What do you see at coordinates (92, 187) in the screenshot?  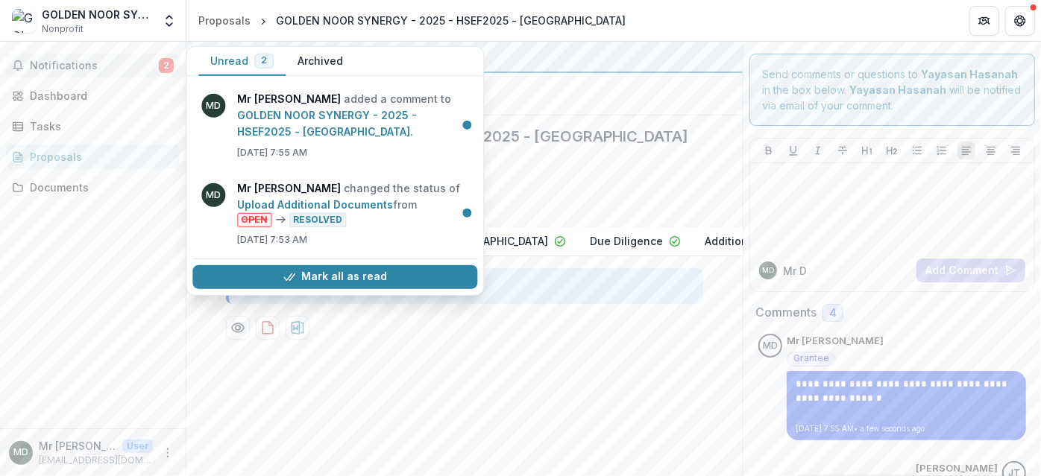 I see `a: Documents` at bounding box center [92, 187].